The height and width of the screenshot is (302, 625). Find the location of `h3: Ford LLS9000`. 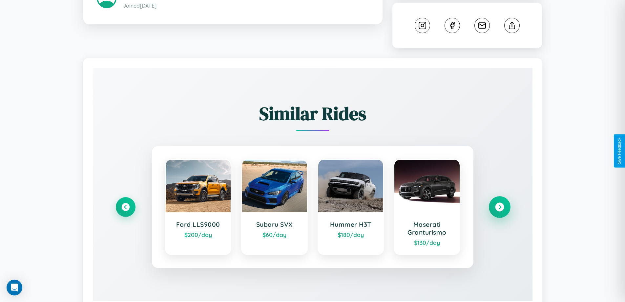

h3: Ford LLS9000 is located at coordinates (198, 224).